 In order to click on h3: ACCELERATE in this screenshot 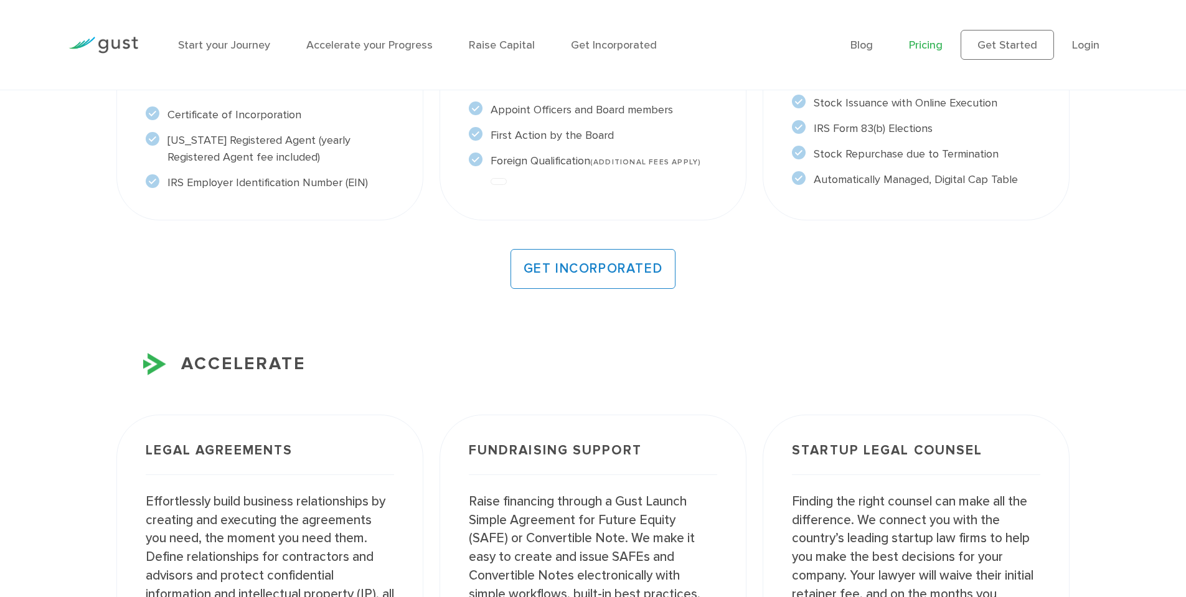, I will do `click(593, 364)`.